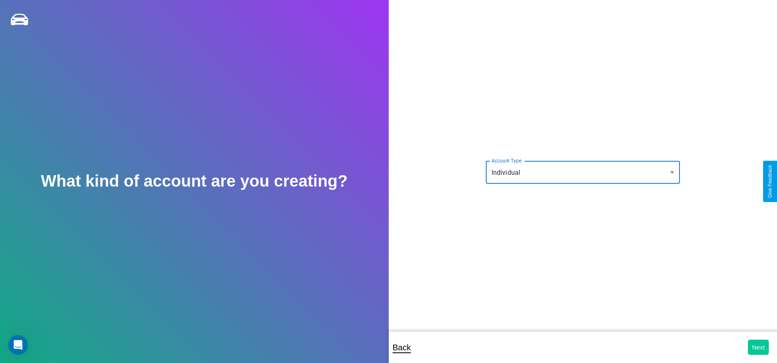 The image size is (777, 363). What do you see at coordinates (506, 161) in the screenshot?
I see `label: Account Type` at bounding box center [506, 161].